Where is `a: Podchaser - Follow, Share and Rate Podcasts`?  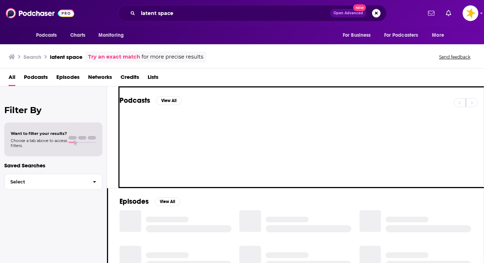 a: Podchaser - Follow, Share and Rate Podcasts is located at coordinates (40, 13).